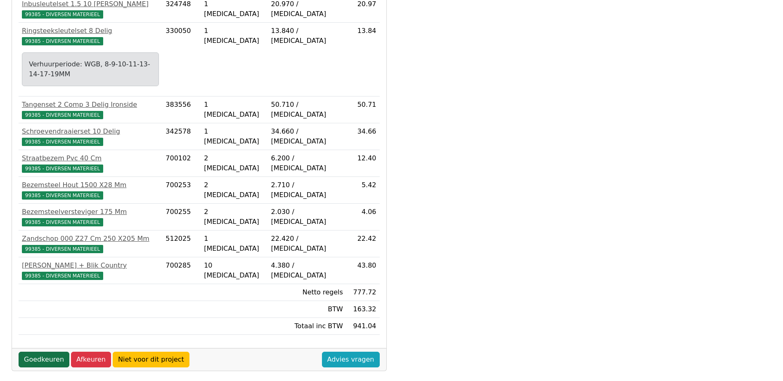 This screenshot has width=783, height=381. I want to click on td: 13.84, so click(363, 59).